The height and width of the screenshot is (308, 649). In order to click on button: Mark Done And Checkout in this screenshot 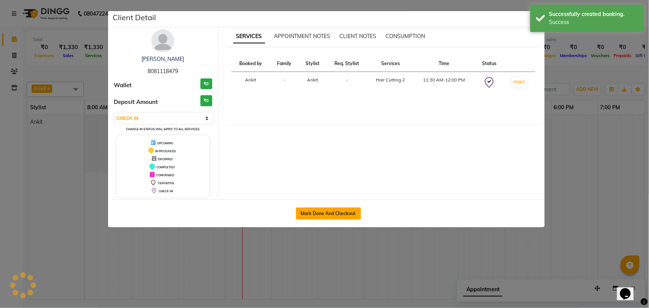, I will do `click(329, 214)`.